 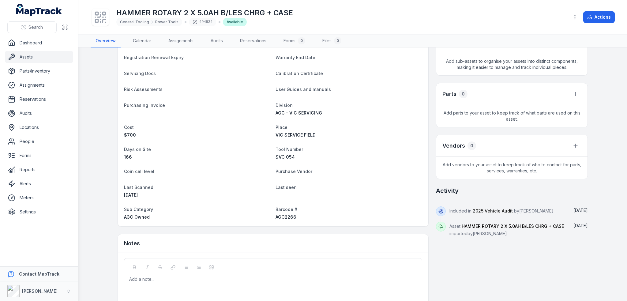 What do you see at coordinates (39, 198) in the screenshot?
I see `a: Meters` at bounding box center [39, 198].